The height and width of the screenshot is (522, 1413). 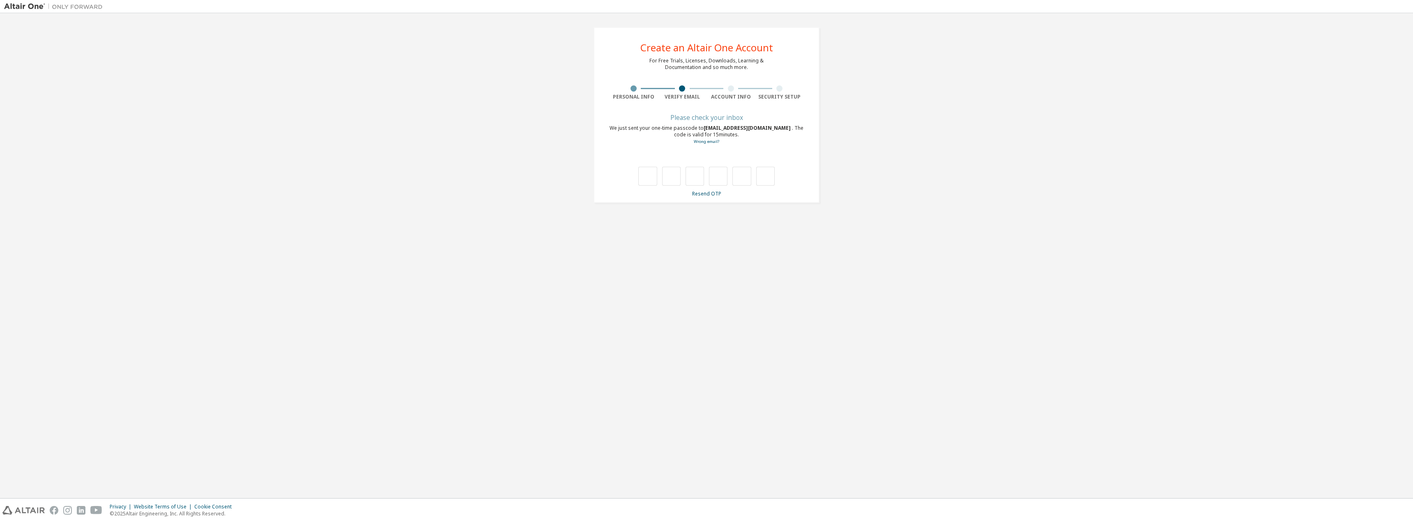 What do you see at coordinates (81, 510) in the screenshot?
I see `img: linkedin.svg` at bounding box center [81, 510].